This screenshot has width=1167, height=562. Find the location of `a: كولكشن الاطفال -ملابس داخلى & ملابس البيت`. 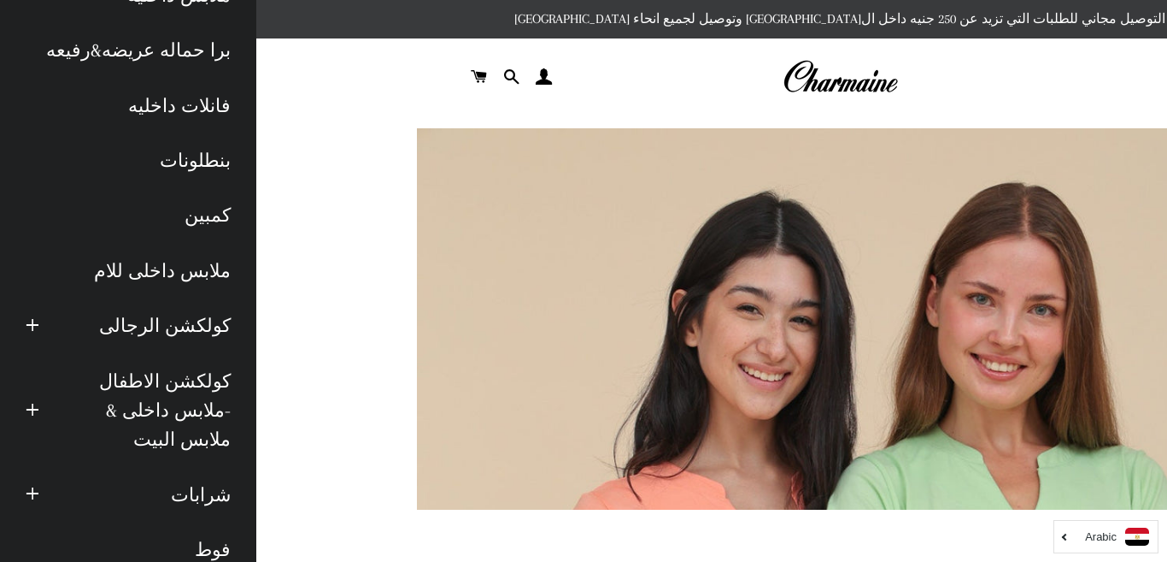

a: كولكشن الاطفال -ملابس داخلى & ملابس البيت is located at coordinates (148, 410).